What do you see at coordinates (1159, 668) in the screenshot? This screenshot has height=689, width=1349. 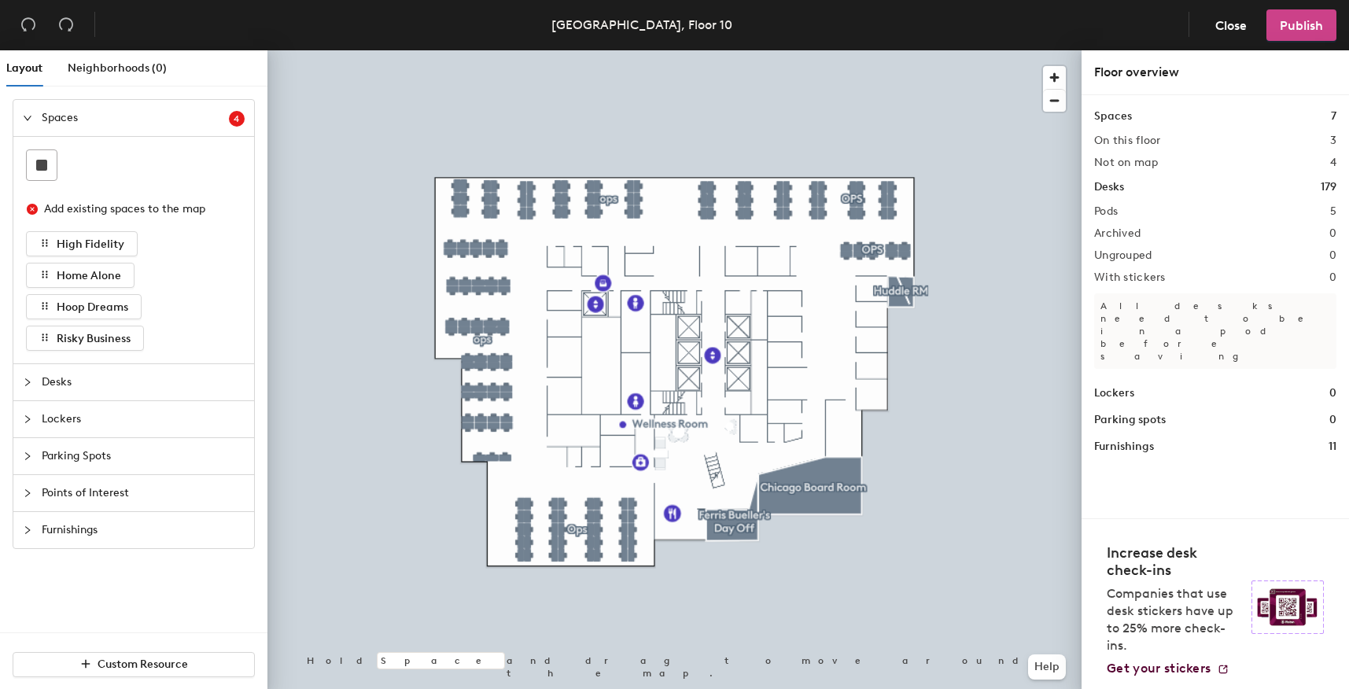 I see `span: Get your stickers` at bounding box center [1159, 668].